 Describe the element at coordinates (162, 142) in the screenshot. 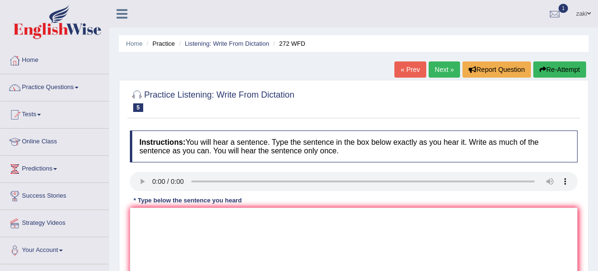

I see `b: Instructions:` at that location.